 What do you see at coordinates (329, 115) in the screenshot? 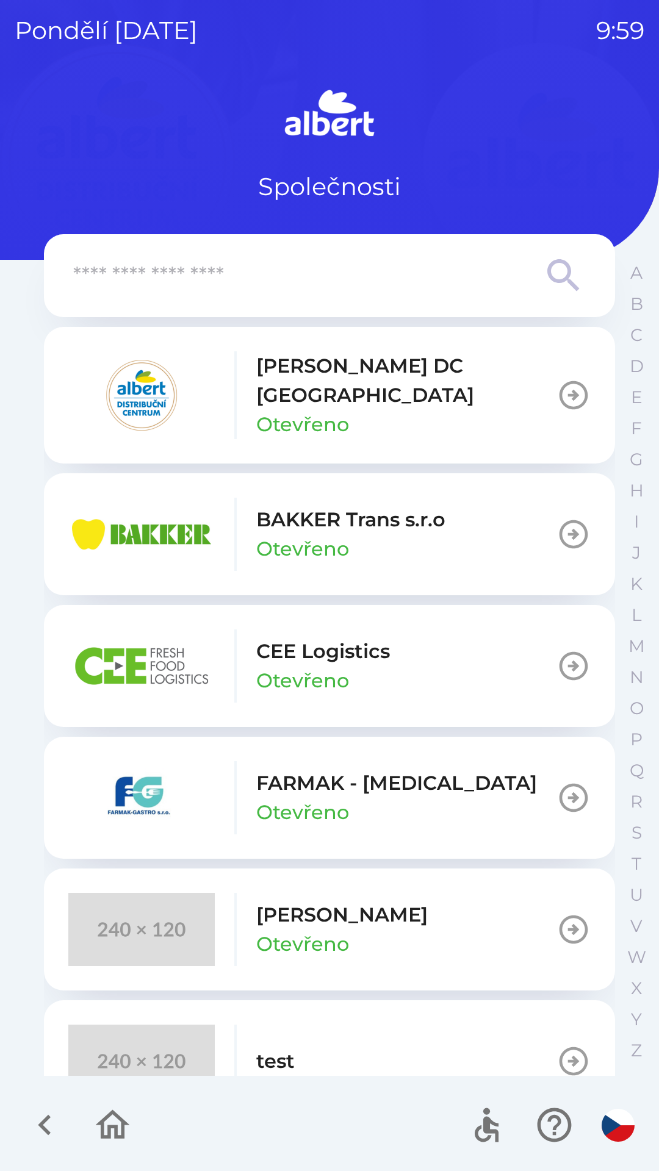
I see `img: Logo` at bounding box center [329, 115].